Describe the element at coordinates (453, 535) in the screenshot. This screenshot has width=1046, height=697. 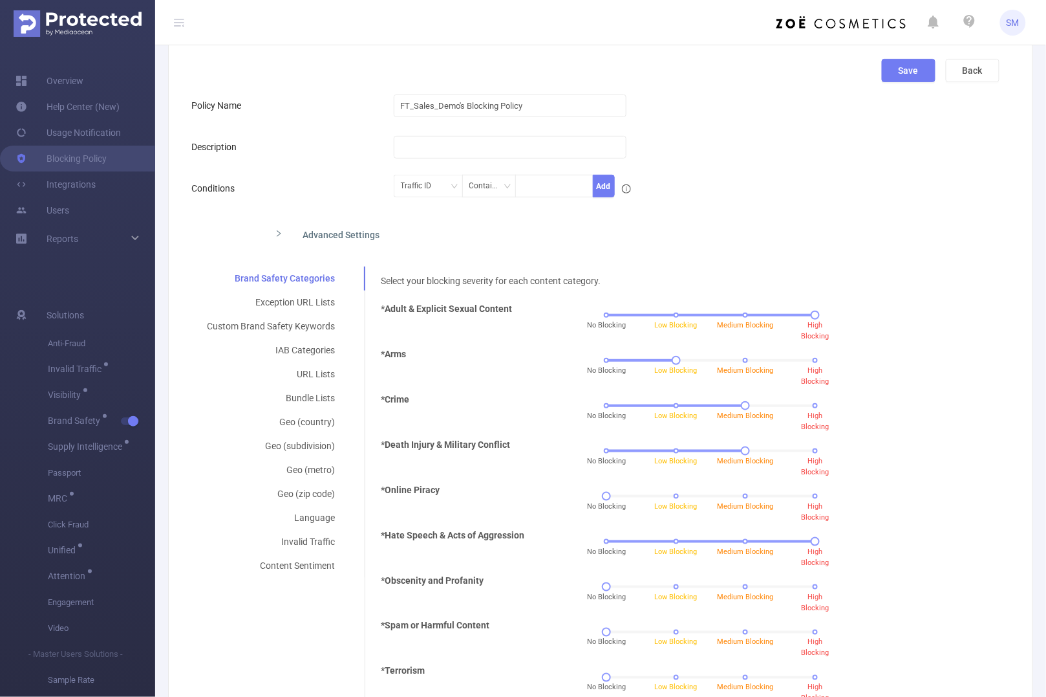
I see `b: *Hate Speech & Acts of Aggression` at that location.